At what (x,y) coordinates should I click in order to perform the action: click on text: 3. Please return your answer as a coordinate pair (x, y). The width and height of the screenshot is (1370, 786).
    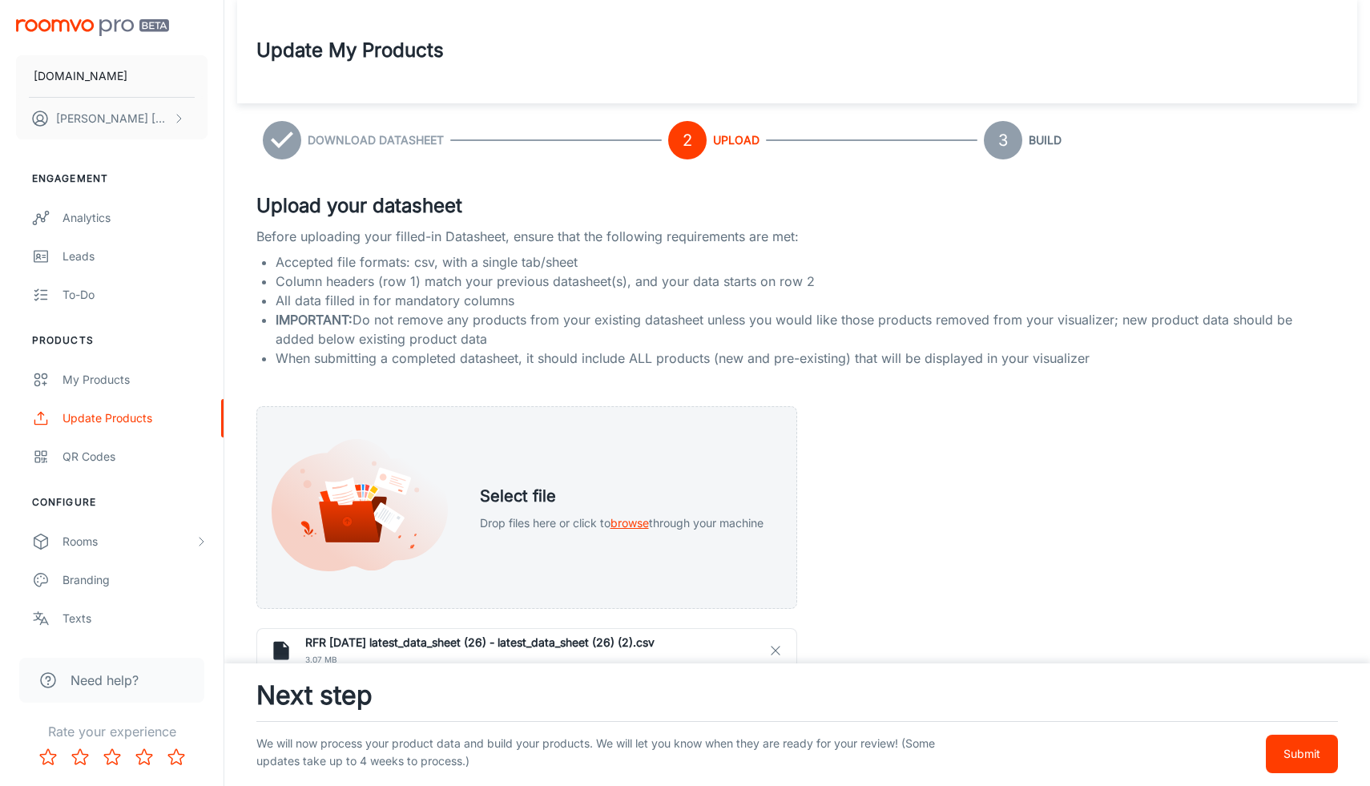
    Looking at the image, I should click on (1003, 140).